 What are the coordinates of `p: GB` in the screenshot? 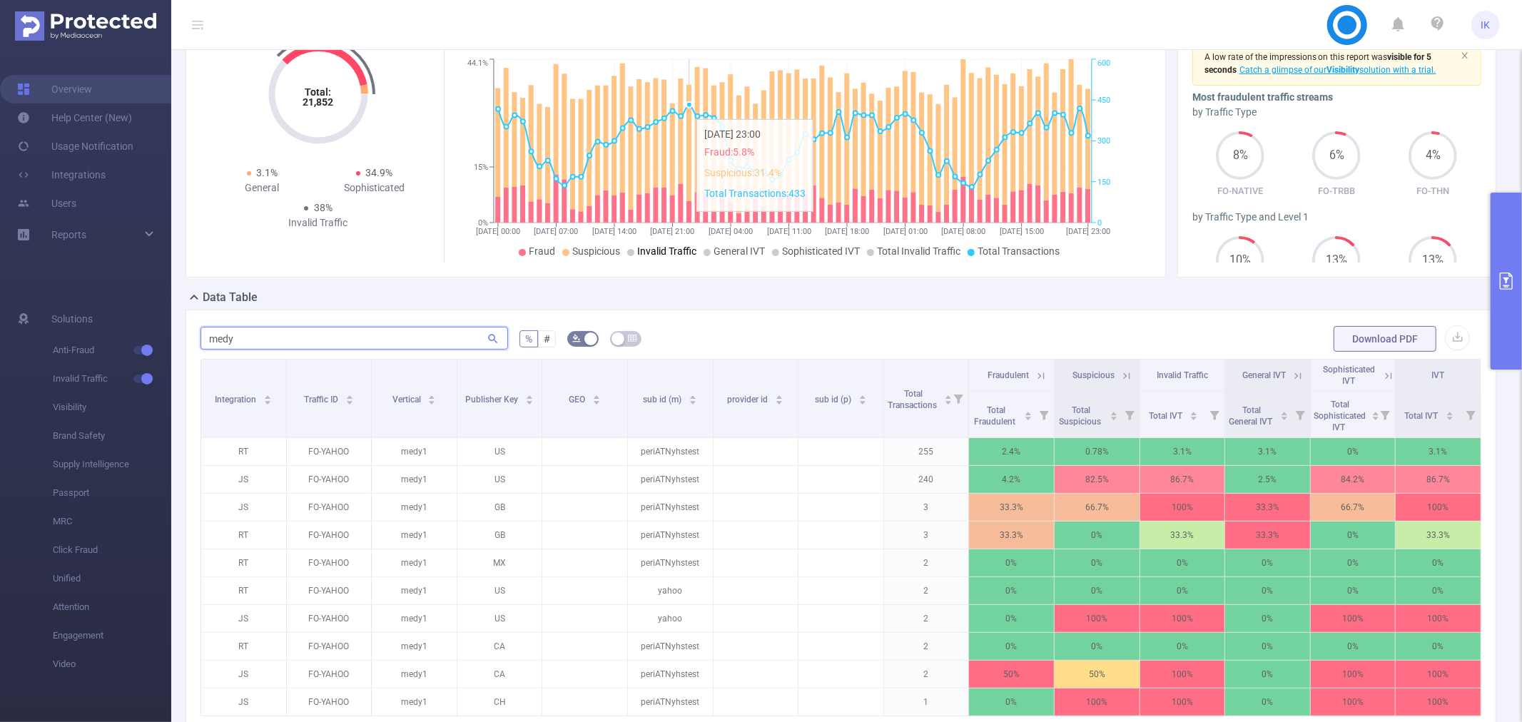 It's located at (500, 507).